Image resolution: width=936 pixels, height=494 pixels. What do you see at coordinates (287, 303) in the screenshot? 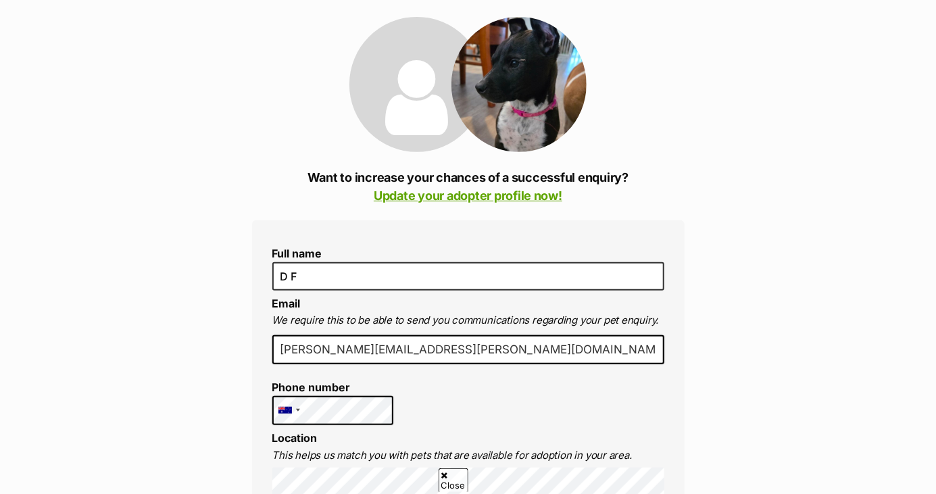
I see `label: Email` at bounding box center [287, 303].